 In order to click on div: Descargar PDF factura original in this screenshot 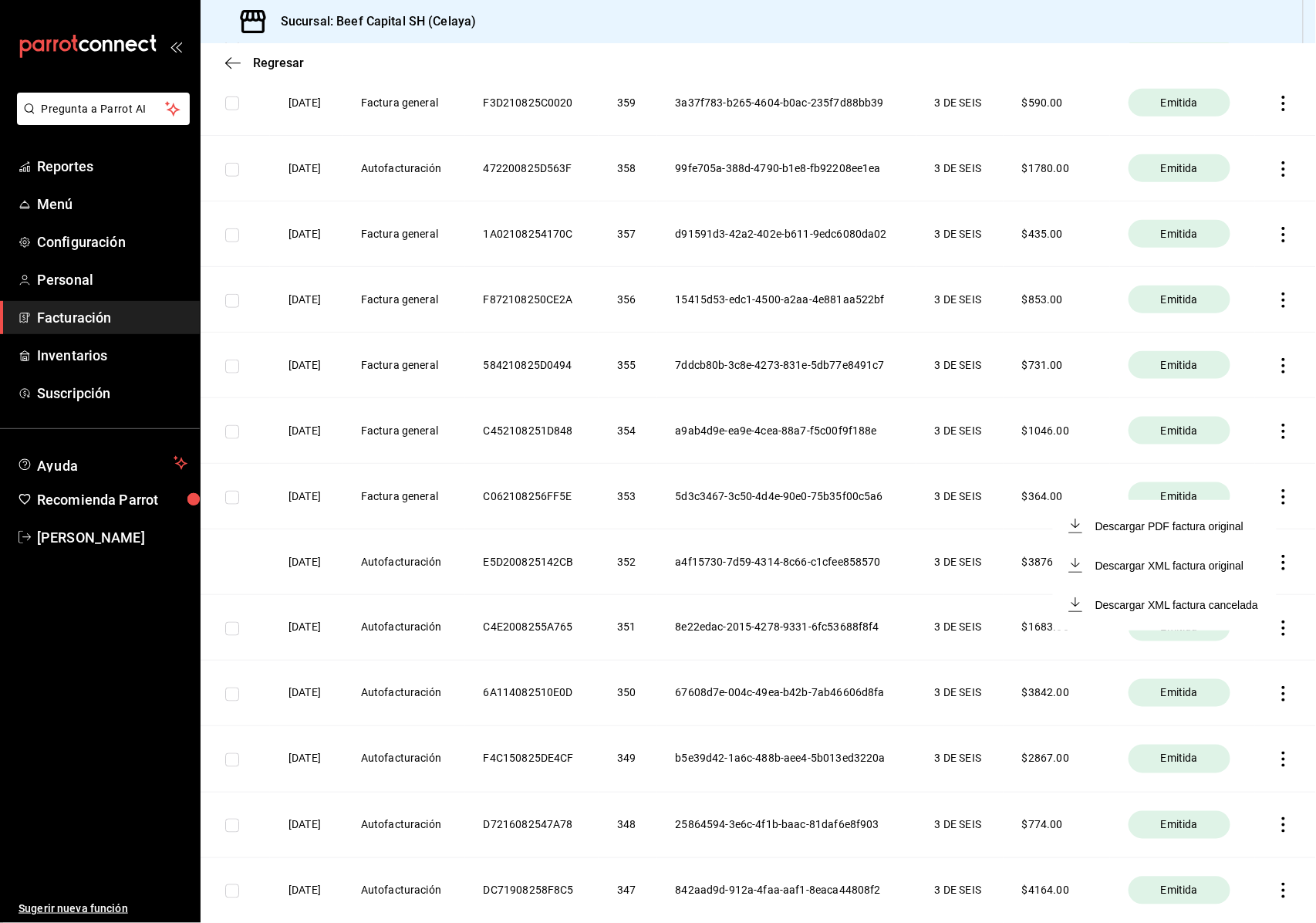, I will do `click(1169, 526)`.